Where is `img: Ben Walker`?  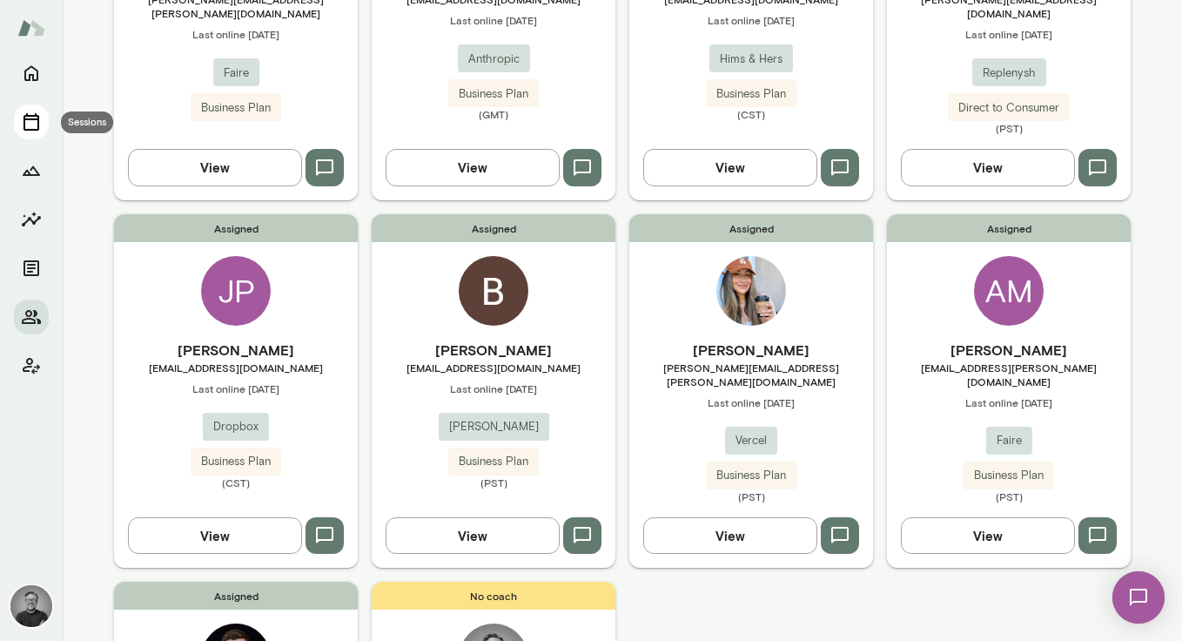 img: Ben Walker is located at coordinates (493, 291).